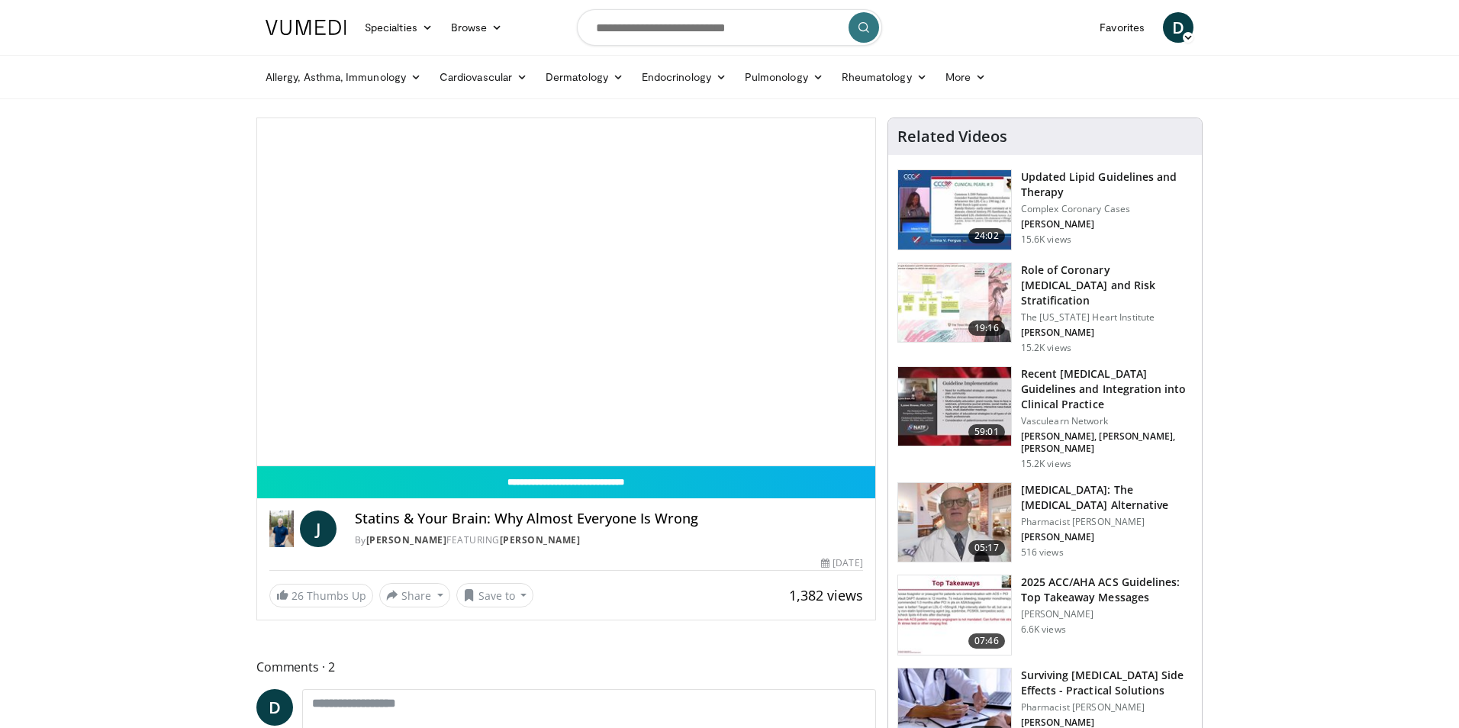 The height and width of the screenshot is (728, 1459). I want to click on h3: Updated Lipid Guidelines and Therapy, so click(1107, 185).